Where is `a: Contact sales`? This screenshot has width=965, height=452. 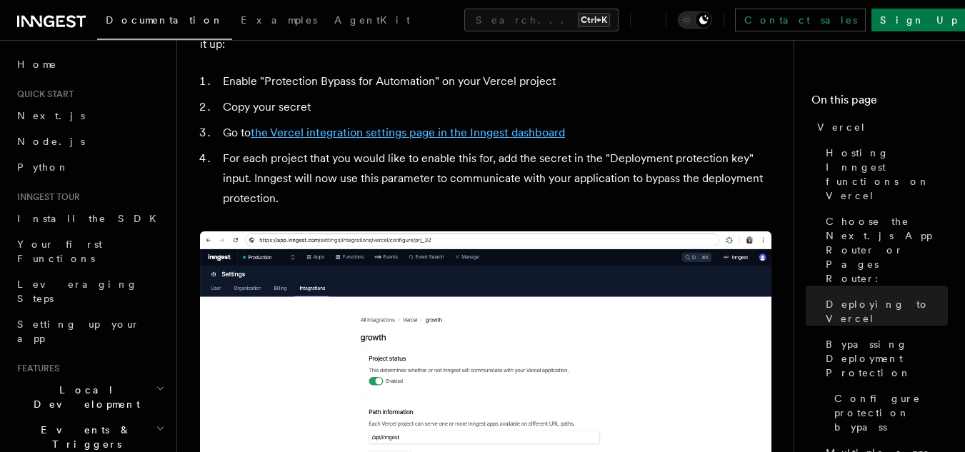
a: Contact sales is located at coordinates (800, 20).